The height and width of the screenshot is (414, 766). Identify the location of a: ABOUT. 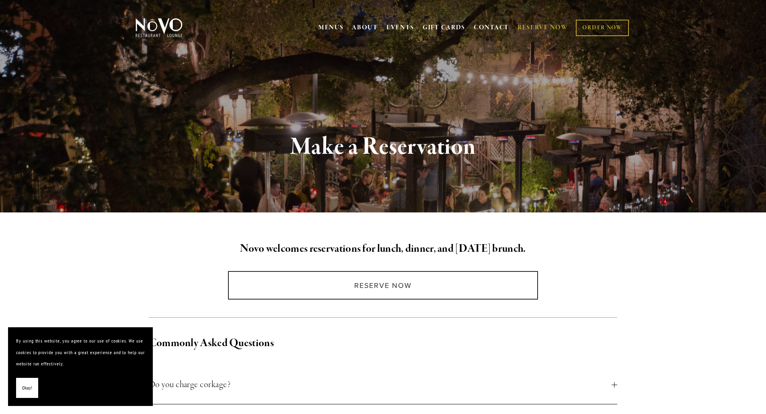
(365, 28).